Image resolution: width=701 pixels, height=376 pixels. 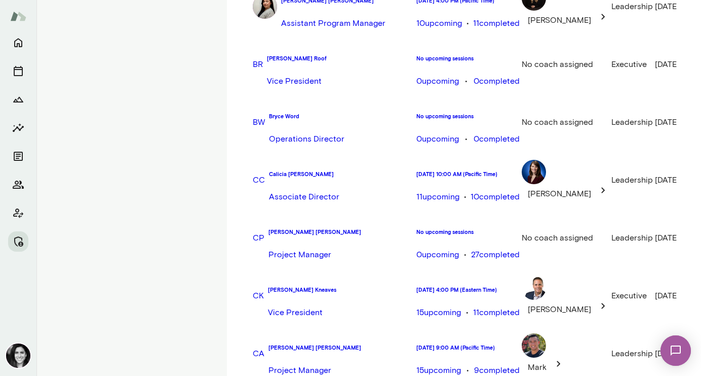 What do you see at coordinates (18, 16) in the screenshot?
I see `img: Mento` at bounding box center [18, 16].